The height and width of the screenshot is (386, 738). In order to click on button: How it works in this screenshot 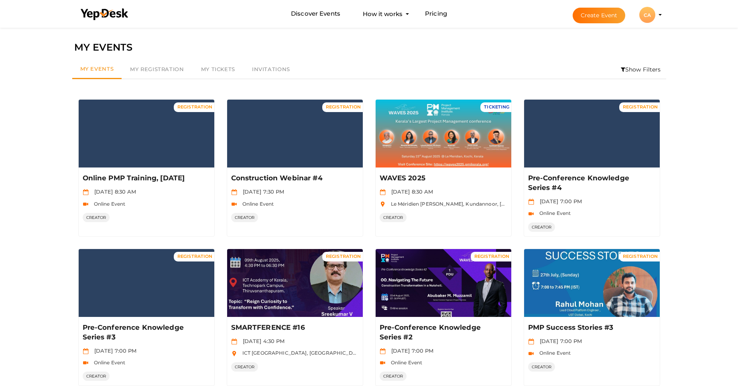, I will do `click(382, 14)`.